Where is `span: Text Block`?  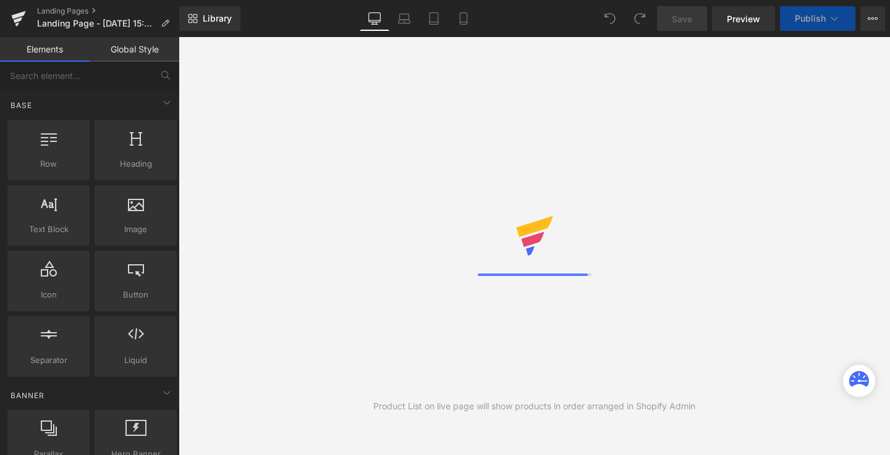 span: Text Block is located at coordinates (48, 229).